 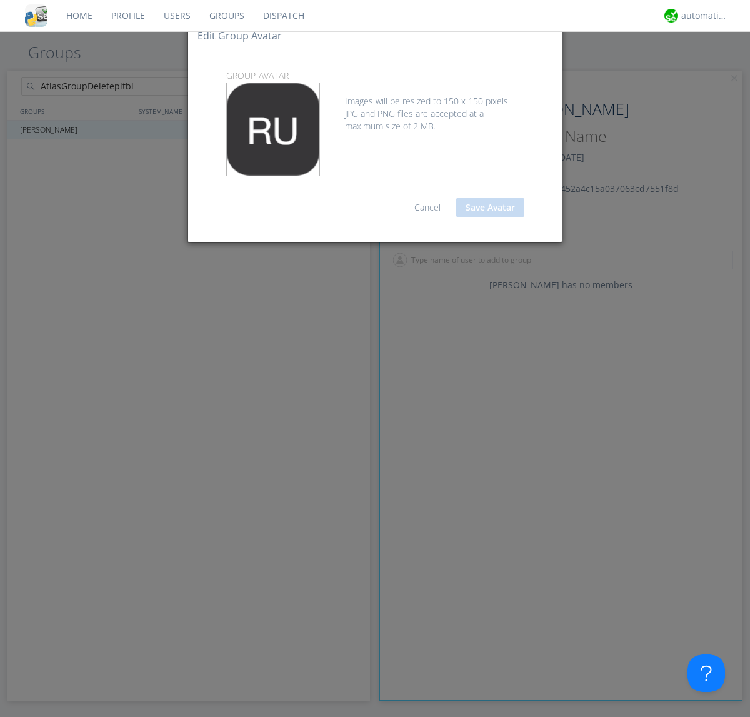 What do you see at coordinates (671, 16) in the screenshot?
I see `img: d2d01cd9b4174d08988066c6d424eccd` at bounding box center [671, 16].